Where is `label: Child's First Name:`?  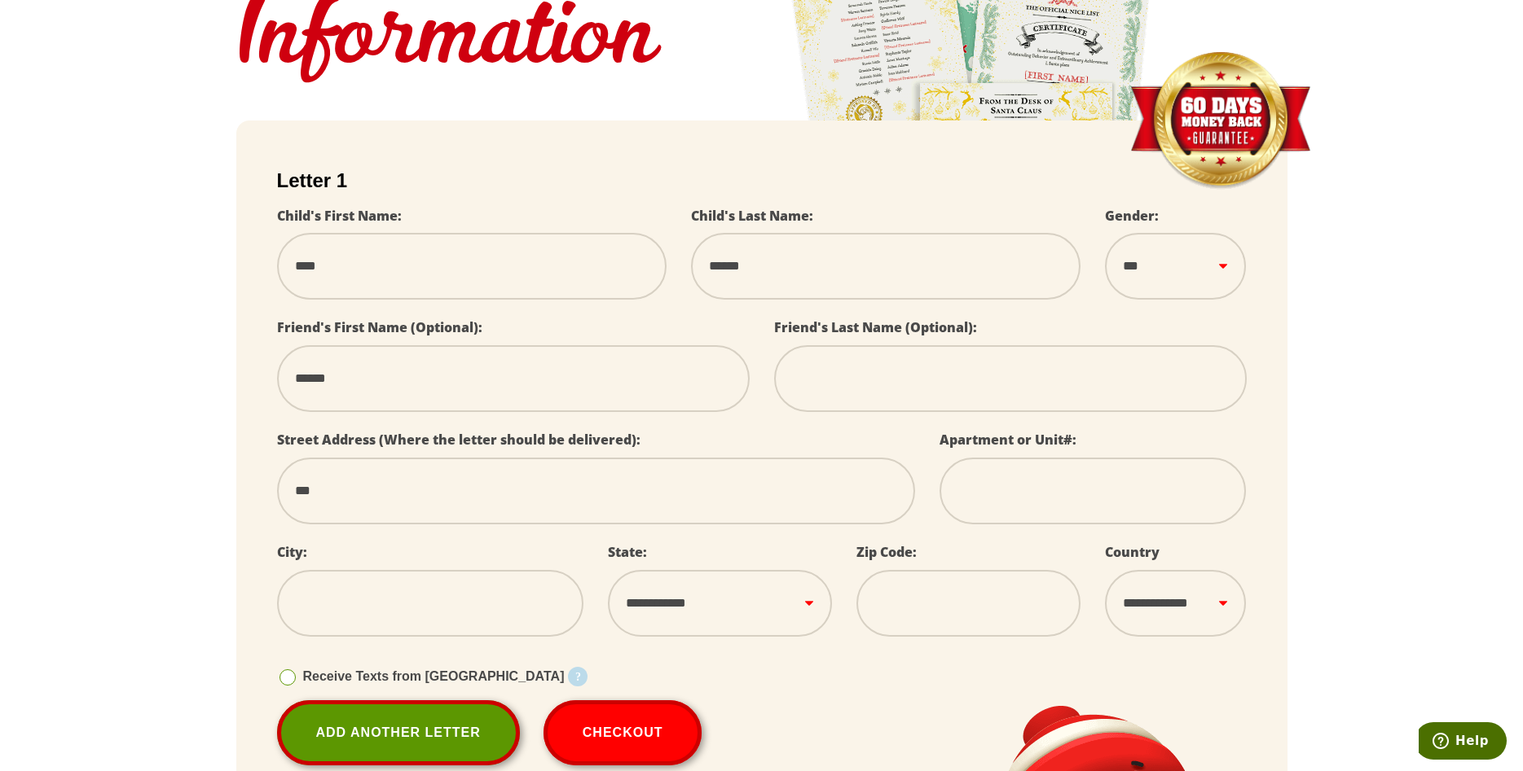
label: Child's First Name: is located at coordinates (339, 216).